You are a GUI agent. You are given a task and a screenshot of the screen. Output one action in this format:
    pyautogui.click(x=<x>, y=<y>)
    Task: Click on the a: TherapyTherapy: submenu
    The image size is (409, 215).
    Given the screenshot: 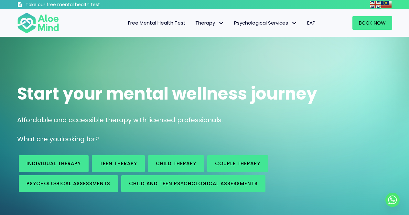 What is the action you would take?
    pyautogui.click(x=210, y=23)
    